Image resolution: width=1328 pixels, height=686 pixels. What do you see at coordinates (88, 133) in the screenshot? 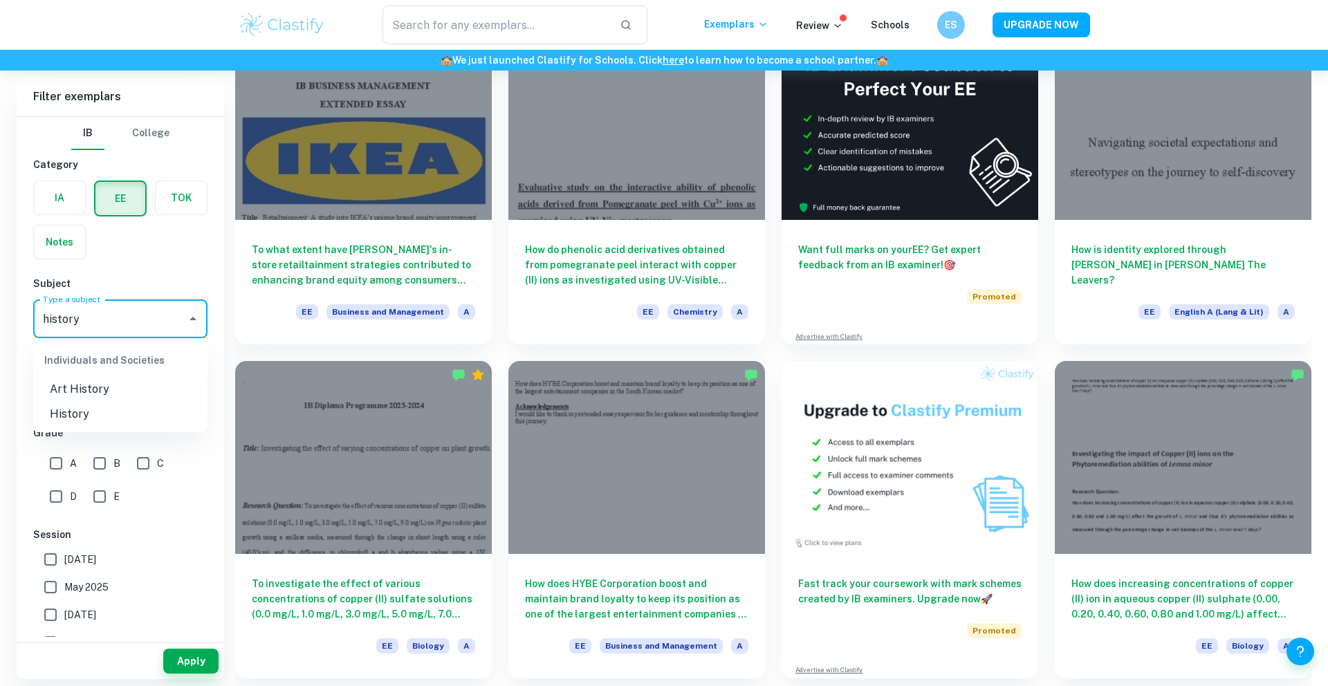
I see `button: IB` at bounding box center [88, 133].